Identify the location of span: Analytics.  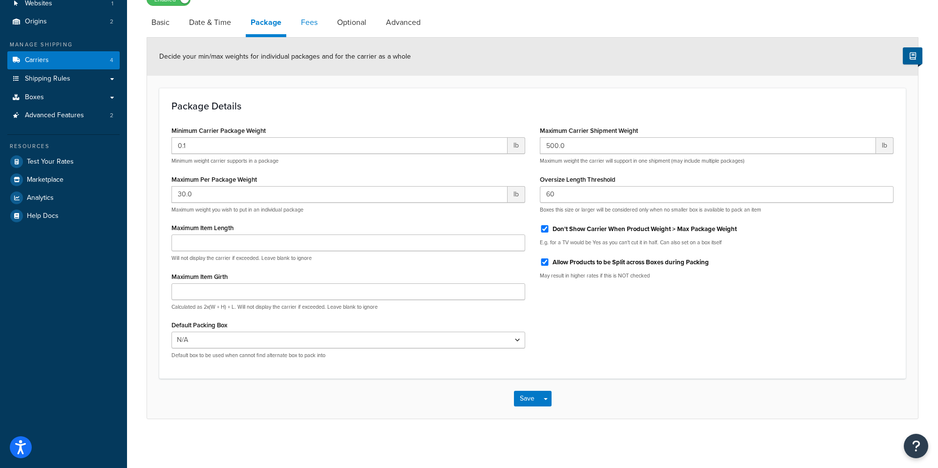
(40, 198).